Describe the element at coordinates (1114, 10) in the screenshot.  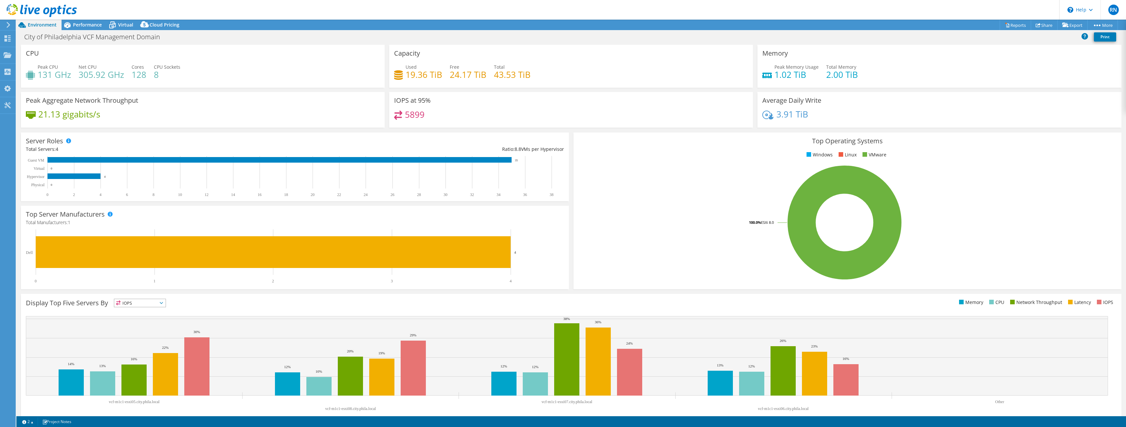
I see `span: RN` at that location.